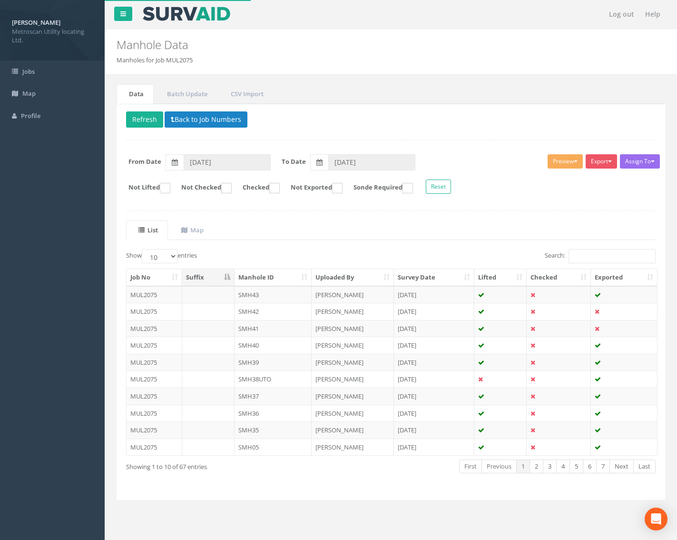  Describe the element at coordinates (161, 256) in the screenshot. I see `label: Show entries` at that location.